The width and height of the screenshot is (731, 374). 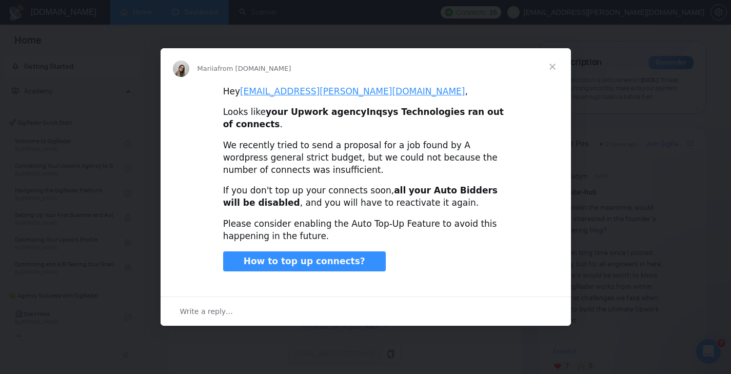 I want to click on b: your Auto Bidders will be disabled, so click(x=360, y=196).